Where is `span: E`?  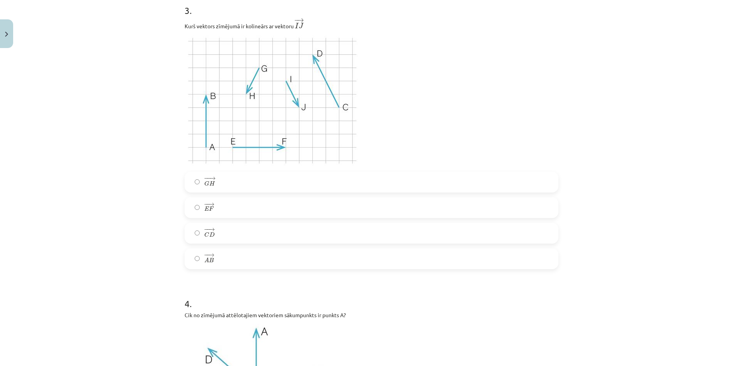 span: E is located at coordinates (207, 209).